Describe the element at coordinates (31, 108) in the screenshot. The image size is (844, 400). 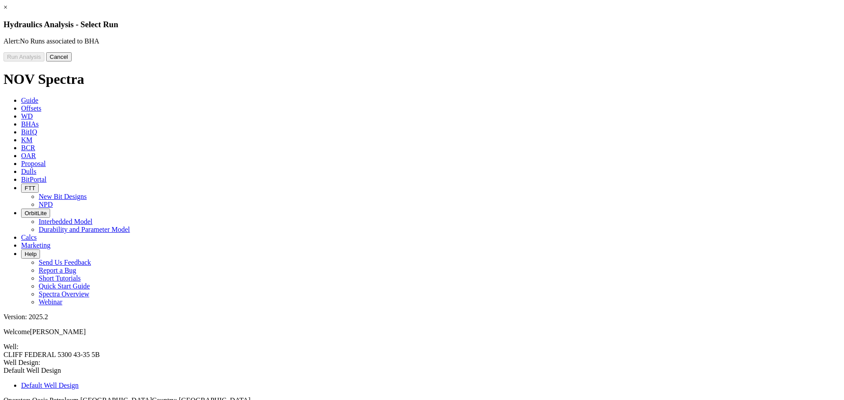
I see `span: Offsets` at that location.